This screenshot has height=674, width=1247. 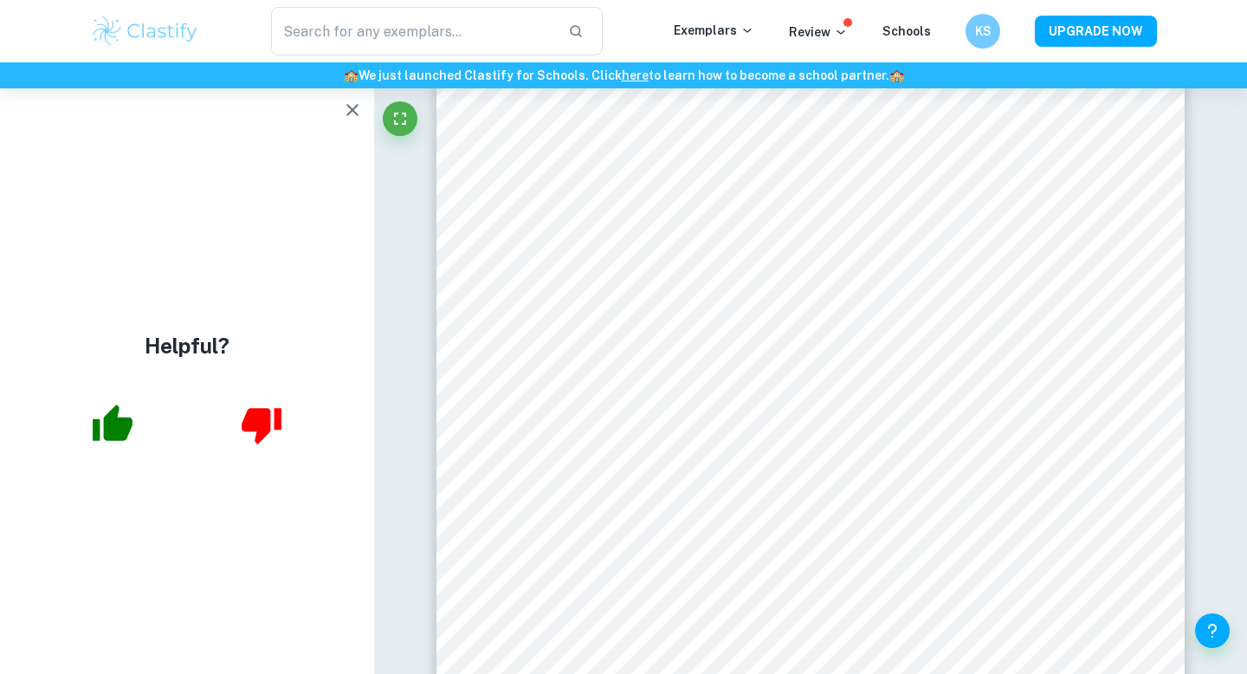 I want to click on p: Review, so click(x=819, y=32).